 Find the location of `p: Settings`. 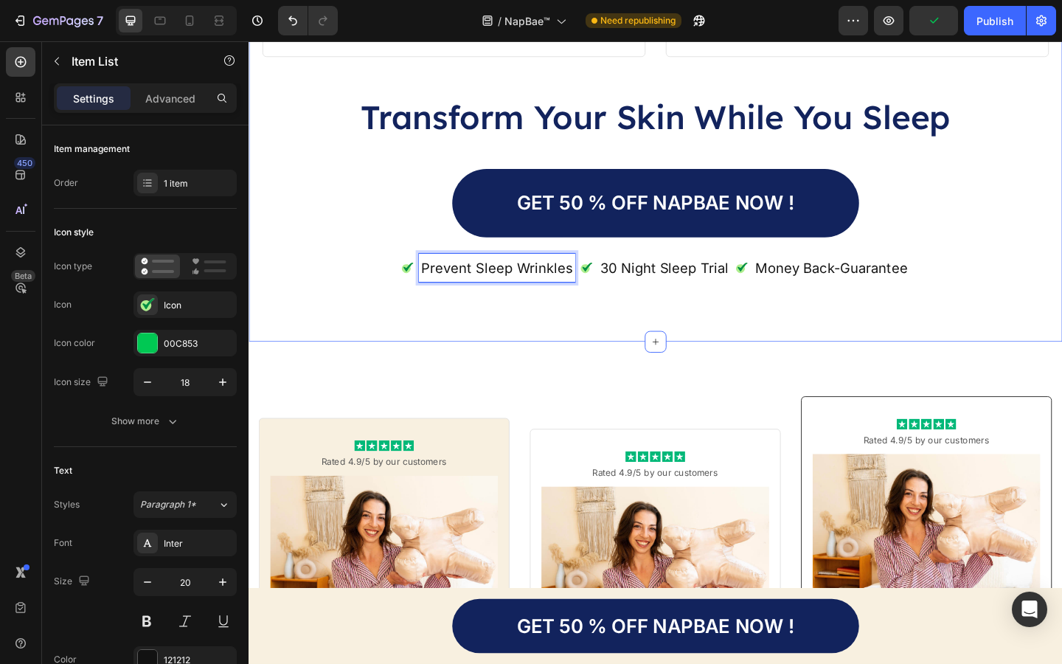

p: Settings is located at coordinates (94, 98).